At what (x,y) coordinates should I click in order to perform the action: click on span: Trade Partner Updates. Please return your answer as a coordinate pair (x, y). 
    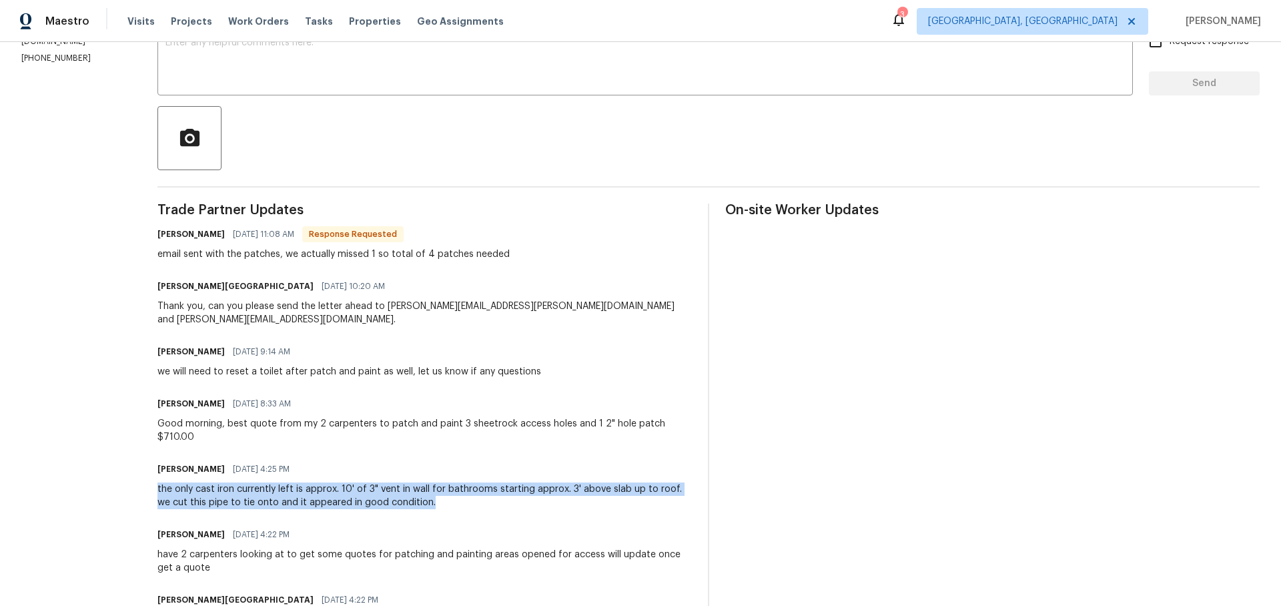
    Looking at the image, I should click on (424, 210).